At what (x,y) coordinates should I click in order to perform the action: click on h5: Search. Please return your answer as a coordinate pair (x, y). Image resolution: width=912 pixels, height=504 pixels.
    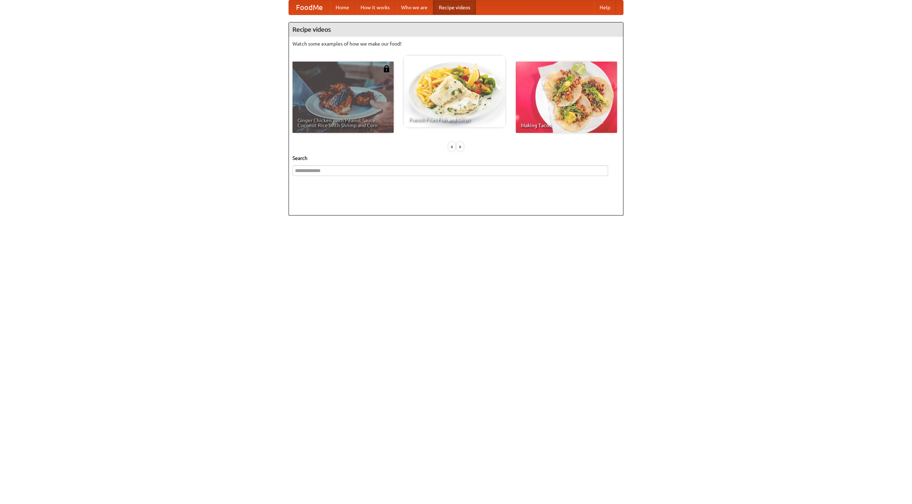
    Looking at the image, I should click on (456, 158).